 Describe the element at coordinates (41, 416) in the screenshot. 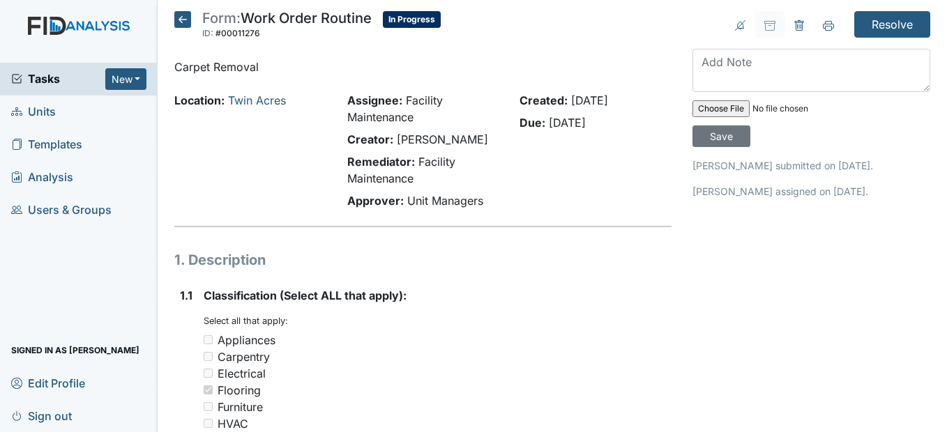

I see `span: Sign out` at that location.